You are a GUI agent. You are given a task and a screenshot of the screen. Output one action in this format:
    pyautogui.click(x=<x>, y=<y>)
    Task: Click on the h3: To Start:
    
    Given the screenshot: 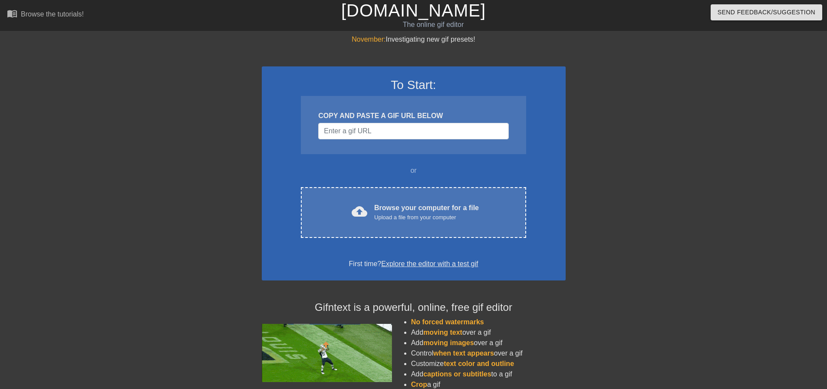 What is the action you would take?
    pyautogui.click(x=414, y=85)
    